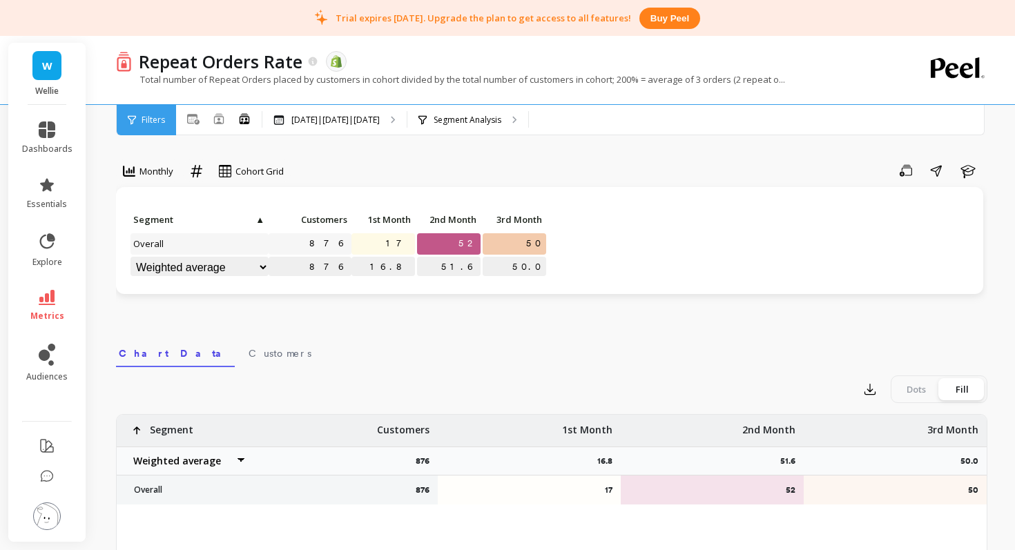  Describe the element at coordinates (551, 351) in the screenshot. I see `nav: Tabs` at that location.